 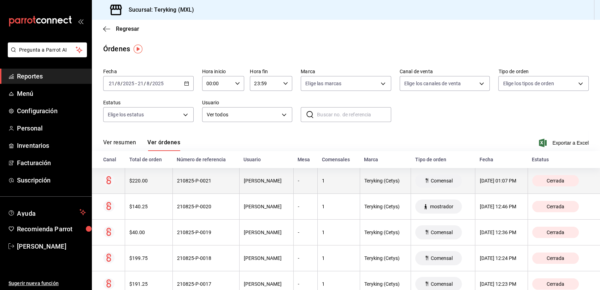 What do you see at coordinates (81, 21) in the screenshot?
I see `button: open_drawer_menu` at bounding box center [81, 21].